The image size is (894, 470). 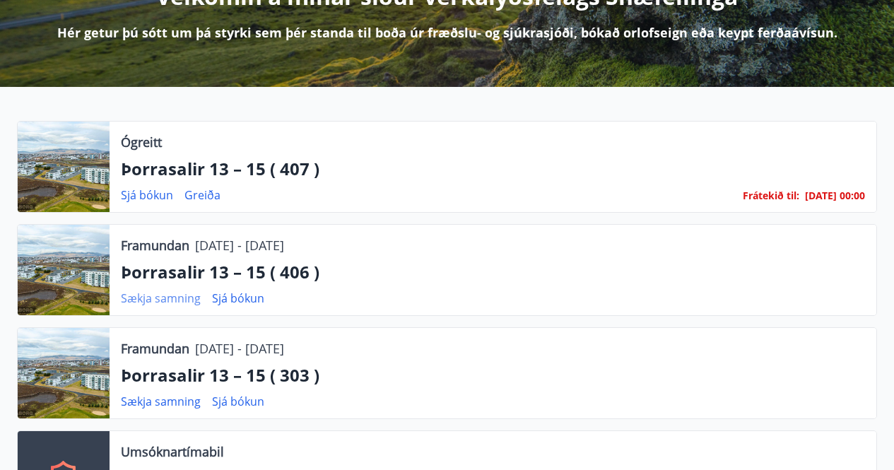 What do you see at coordinates (492, 272) in the screenshot?
I see `p: Þorrasalir 13 – 15 ( 406 )` at bounding box center [492, 272].